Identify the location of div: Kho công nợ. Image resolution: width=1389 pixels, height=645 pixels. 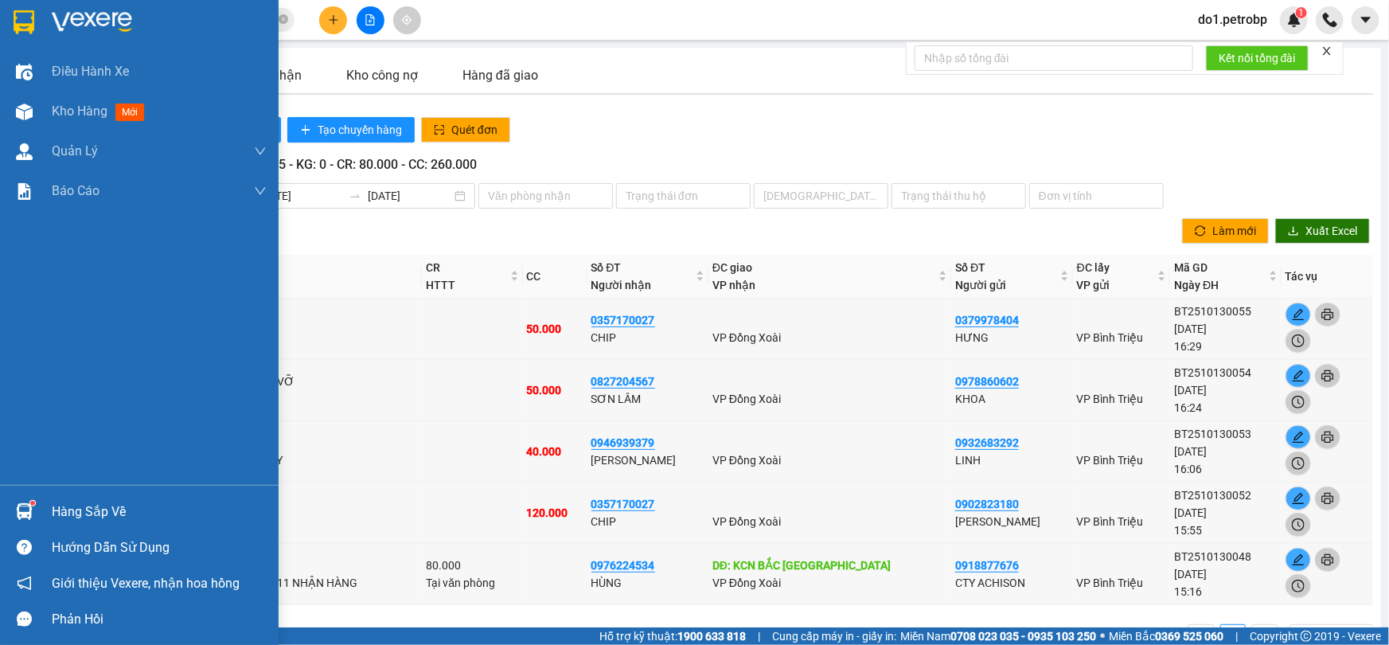
(382, 75).